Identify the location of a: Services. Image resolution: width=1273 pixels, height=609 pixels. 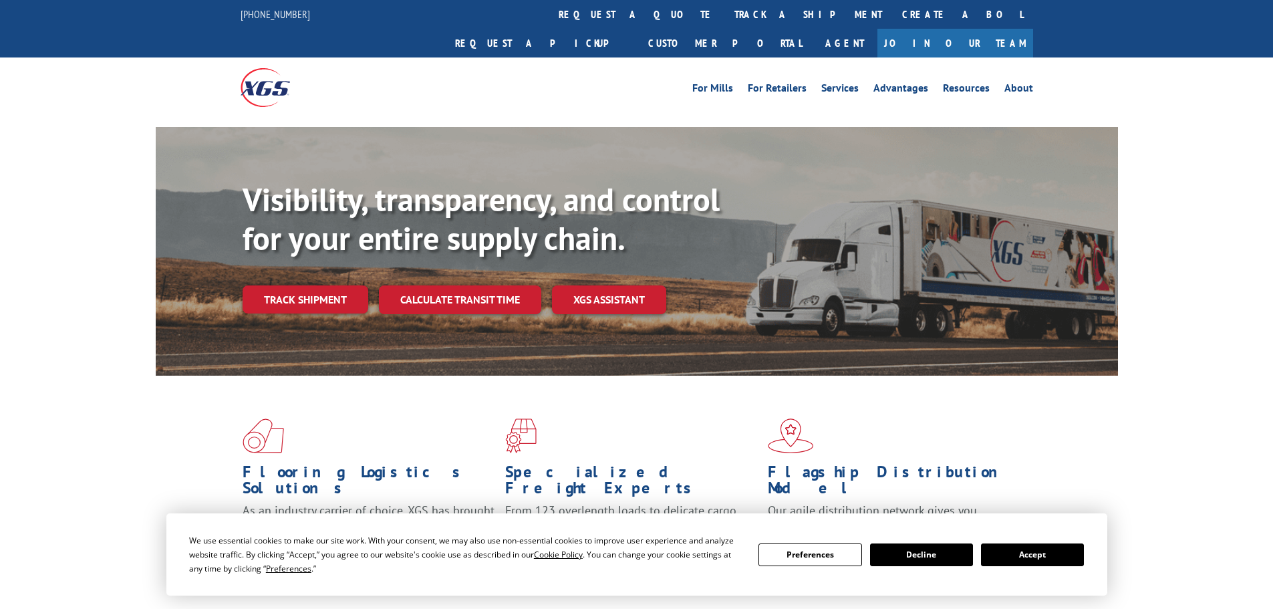
(840, 90).